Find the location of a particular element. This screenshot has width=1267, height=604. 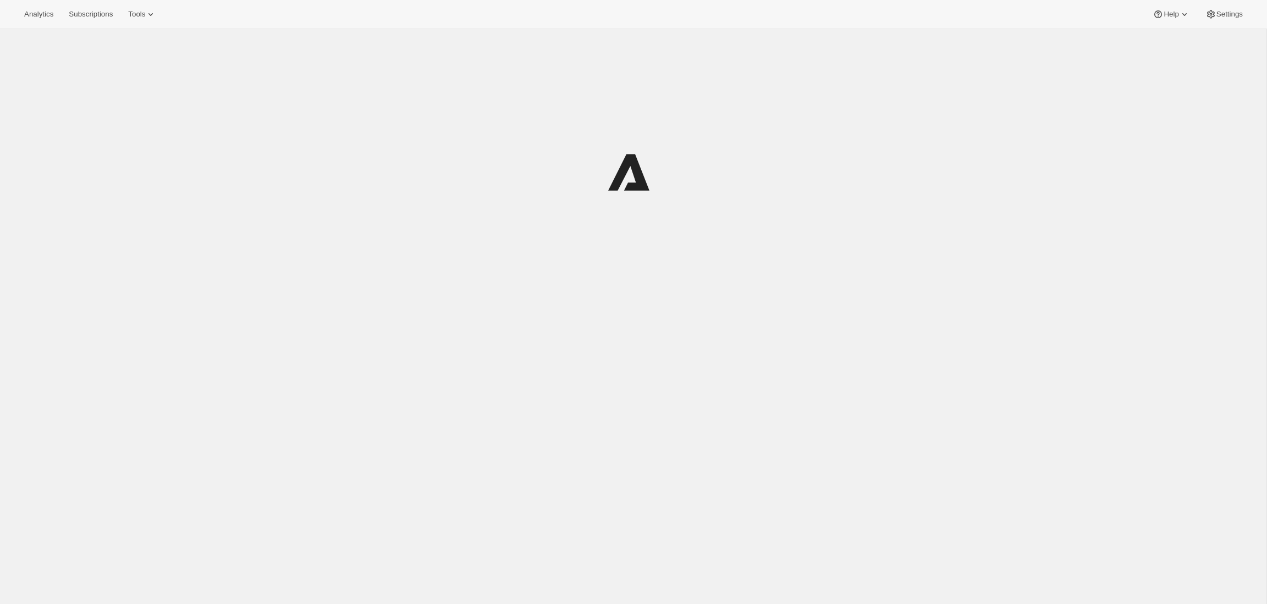

button: Settings is located at coordinates (1224, 14).